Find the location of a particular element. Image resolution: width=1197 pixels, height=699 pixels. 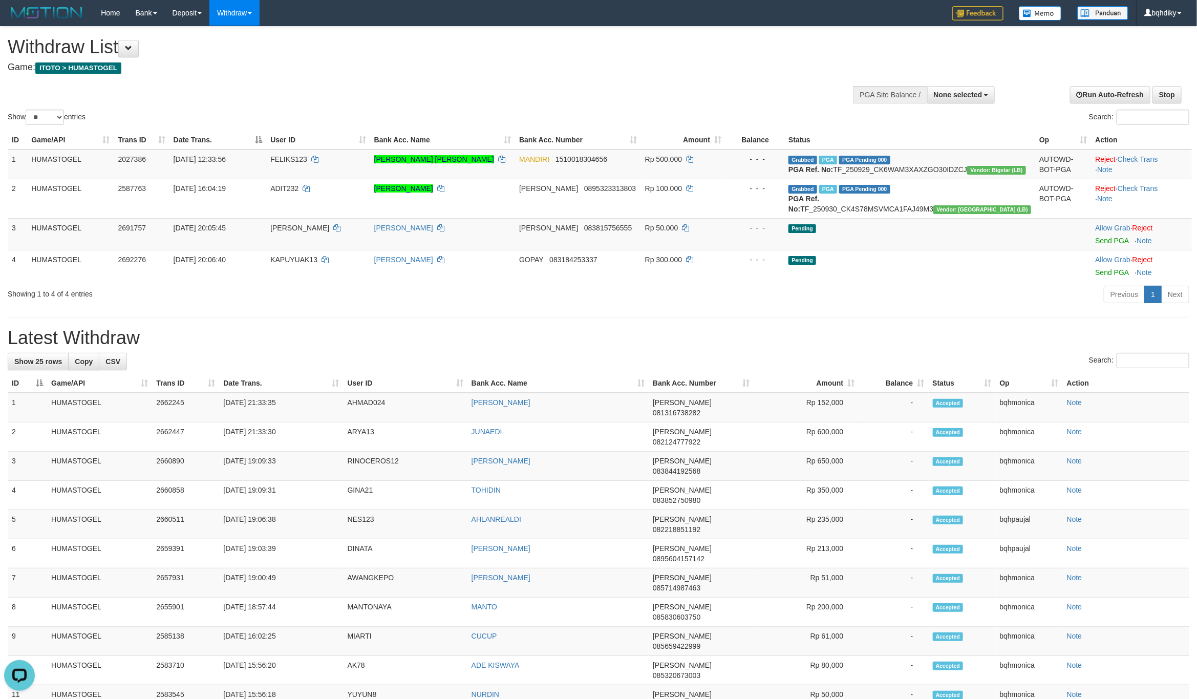

span: Copy 083852750980 to clipboard is located at coordinates (676, 500).